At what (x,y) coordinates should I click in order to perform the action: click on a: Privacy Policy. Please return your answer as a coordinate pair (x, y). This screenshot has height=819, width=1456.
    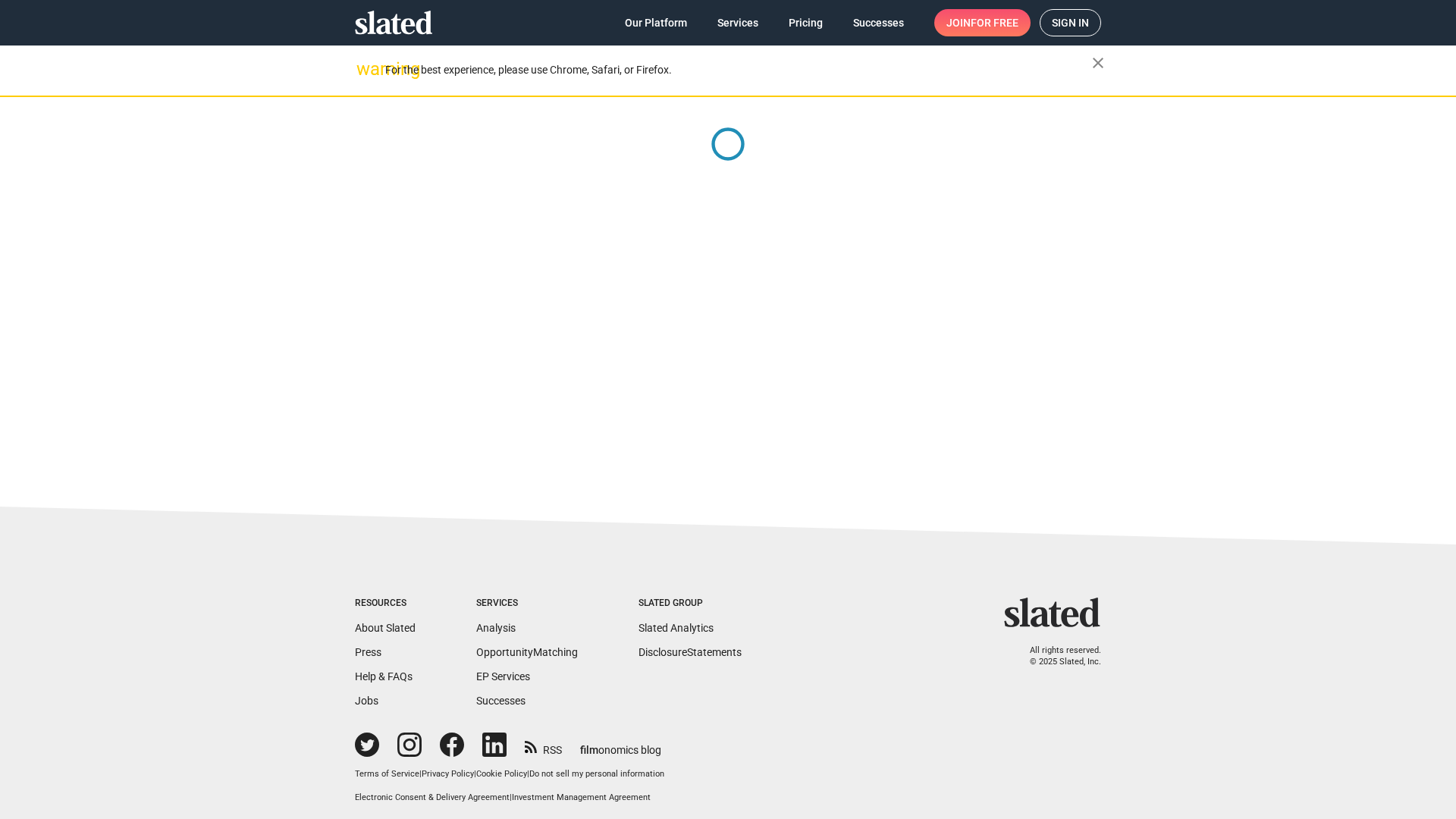
    Looking at the image, I should click on (448, 773).